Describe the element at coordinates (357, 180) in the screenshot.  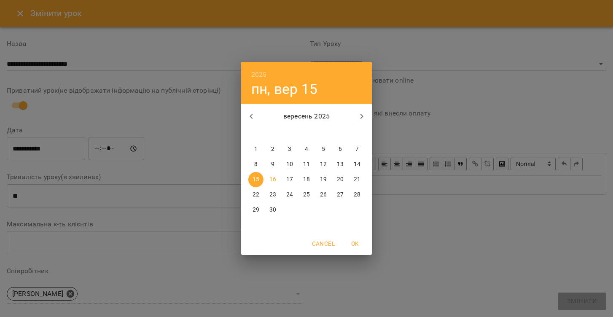
I see `p: 21` at that location.